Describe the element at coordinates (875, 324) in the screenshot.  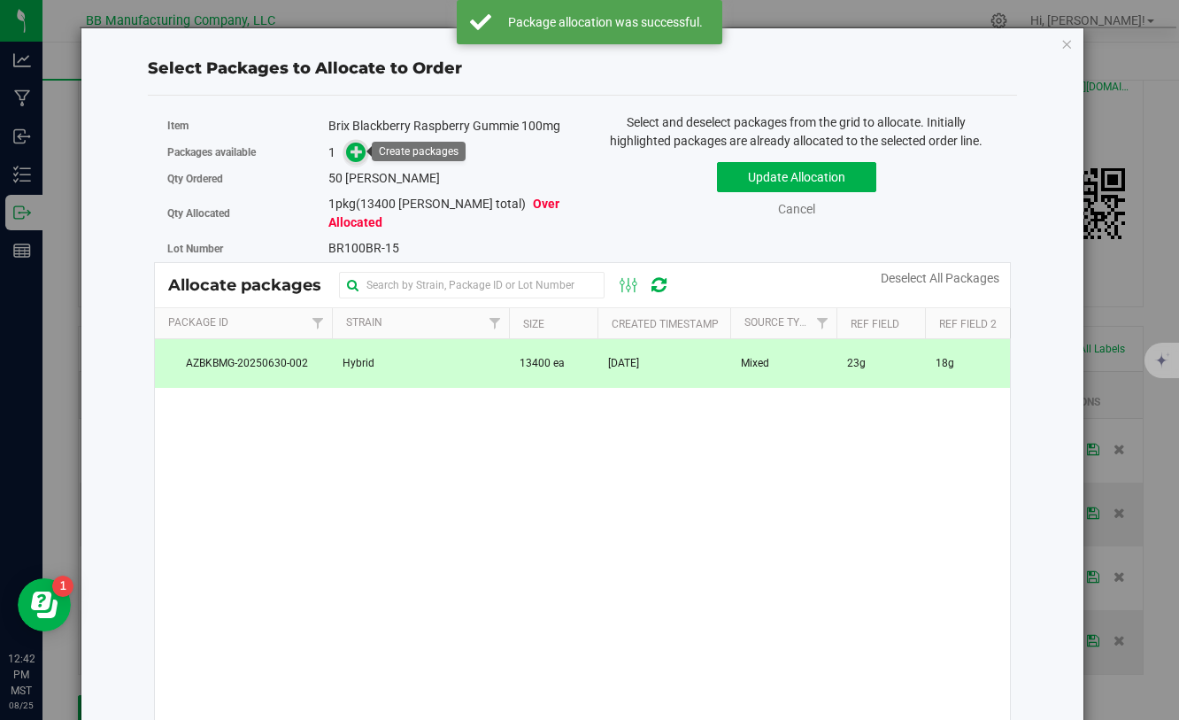
I see `a: Ref Field` at that location.